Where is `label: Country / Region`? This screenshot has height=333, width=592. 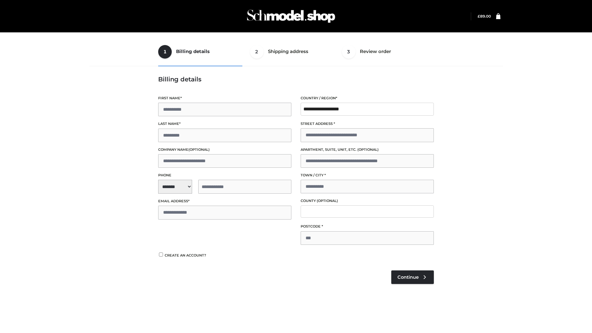 label: Country / Region is located at coordinates (367, 98).